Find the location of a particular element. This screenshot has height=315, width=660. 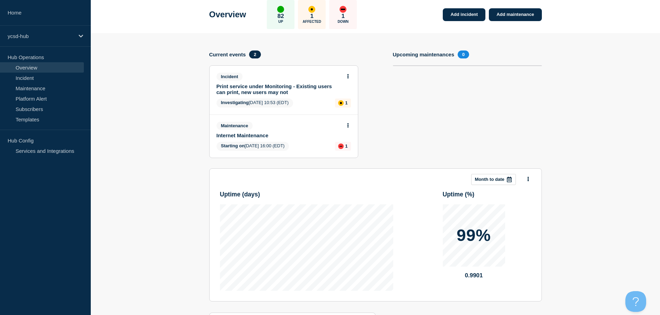

a: Internet Maintenance is located at coordinates (279, 135).